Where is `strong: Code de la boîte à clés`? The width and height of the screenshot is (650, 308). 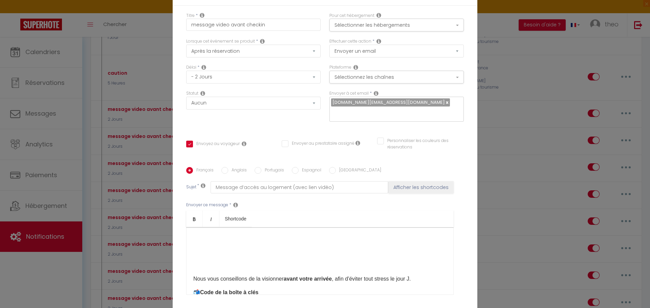
strong: Code de la boîte à clés is located at coordinates (229, 292).